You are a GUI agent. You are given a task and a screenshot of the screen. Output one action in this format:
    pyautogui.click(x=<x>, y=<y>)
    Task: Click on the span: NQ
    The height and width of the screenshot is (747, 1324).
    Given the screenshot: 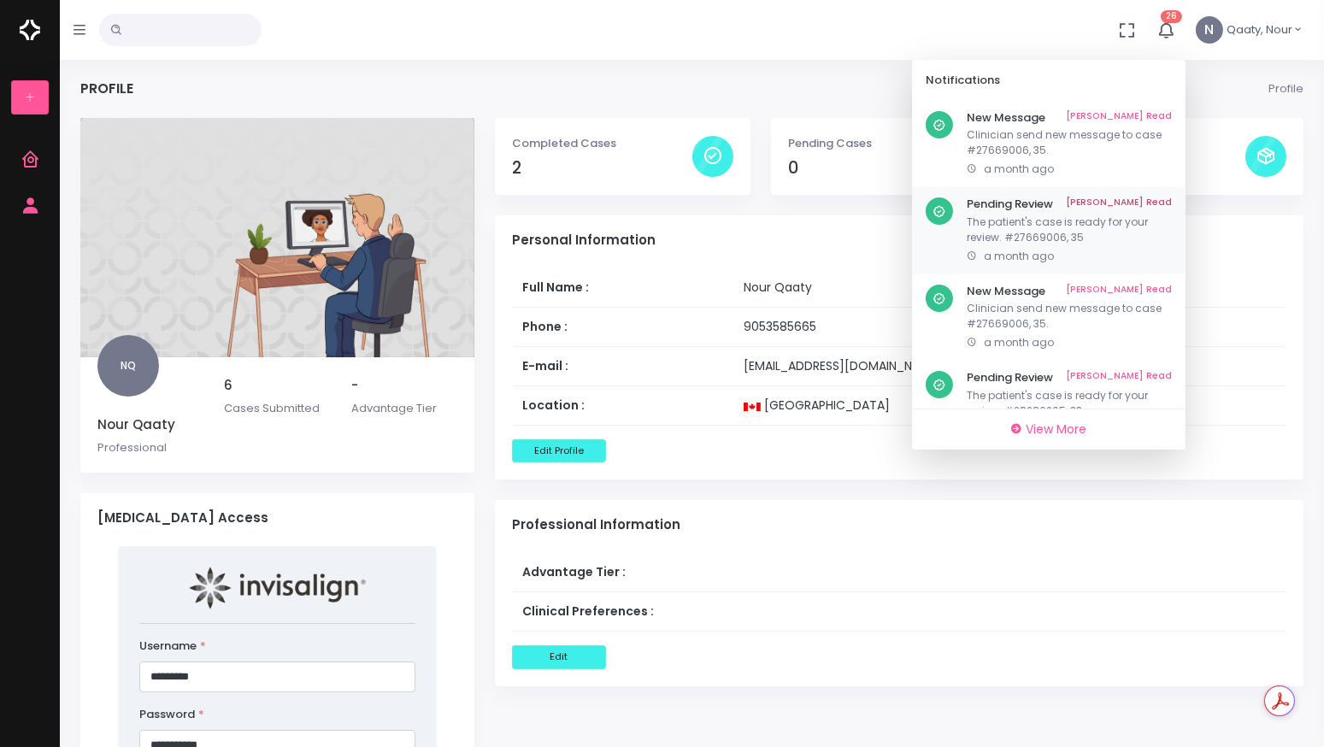 What is the action you would take?
    pyautogui.click(x=128, y=366)
    